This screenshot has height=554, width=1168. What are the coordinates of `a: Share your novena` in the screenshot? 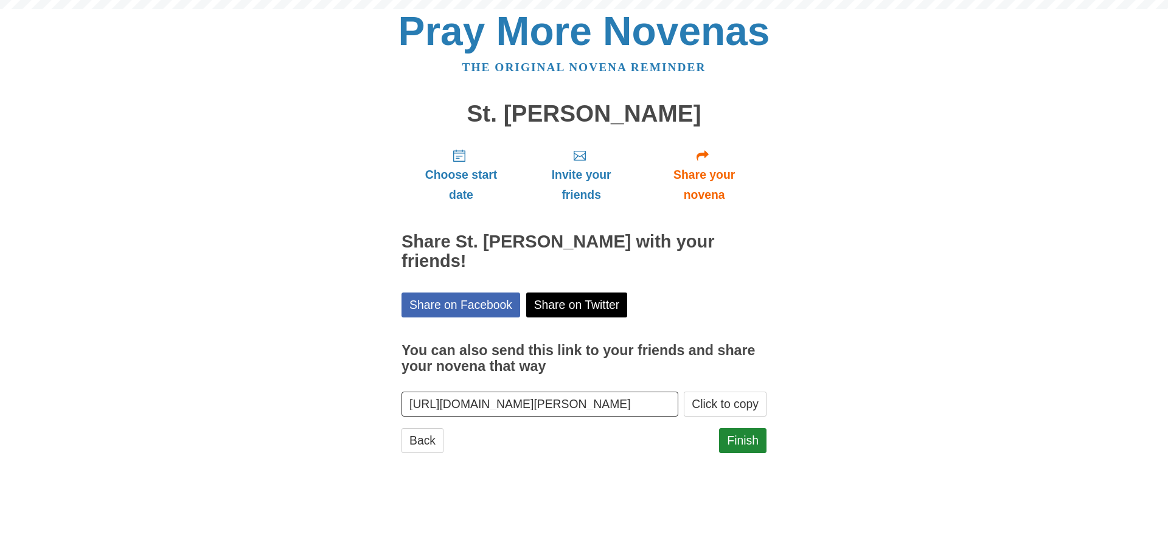 It's located at (704, 175).